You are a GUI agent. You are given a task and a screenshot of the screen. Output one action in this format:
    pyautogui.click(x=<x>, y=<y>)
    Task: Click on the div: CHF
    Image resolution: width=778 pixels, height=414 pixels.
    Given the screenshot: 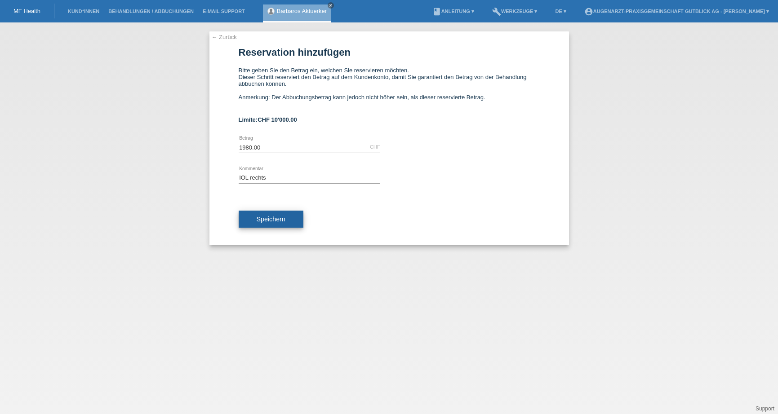 What is the action you would take?
    pyautogui.click(x=375, y=147)
    